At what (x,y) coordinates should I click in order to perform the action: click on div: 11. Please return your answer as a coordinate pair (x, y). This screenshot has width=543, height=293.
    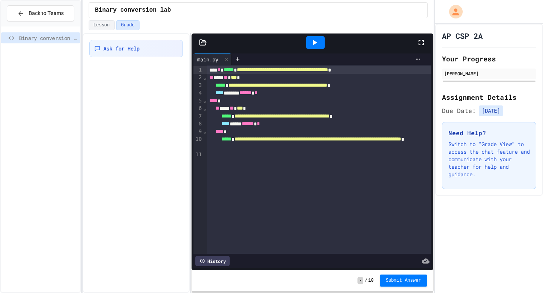
    Looking at the image, I should click on (198, 155).